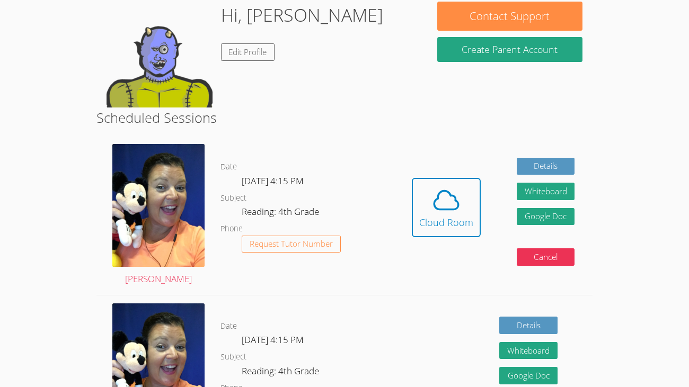 Image resolution: width=689 pixels, height=387 pixels. Describe the element at coordinates (232, 229) in the screenshot. I see `dt: Phone` at that location.